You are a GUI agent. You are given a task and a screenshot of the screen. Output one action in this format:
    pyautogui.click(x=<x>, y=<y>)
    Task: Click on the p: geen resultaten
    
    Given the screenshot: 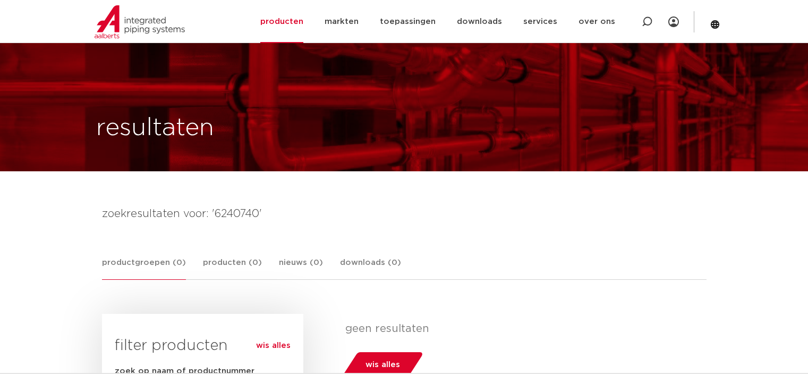 What is the action you would take?
    pyautogui.click(x=522, y=328)
    